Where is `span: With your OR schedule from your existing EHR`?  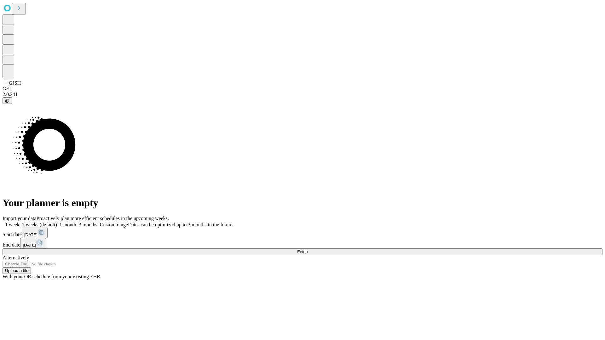
span: With your OR schedule from your existing EHR is located at coordinates (51, 276).